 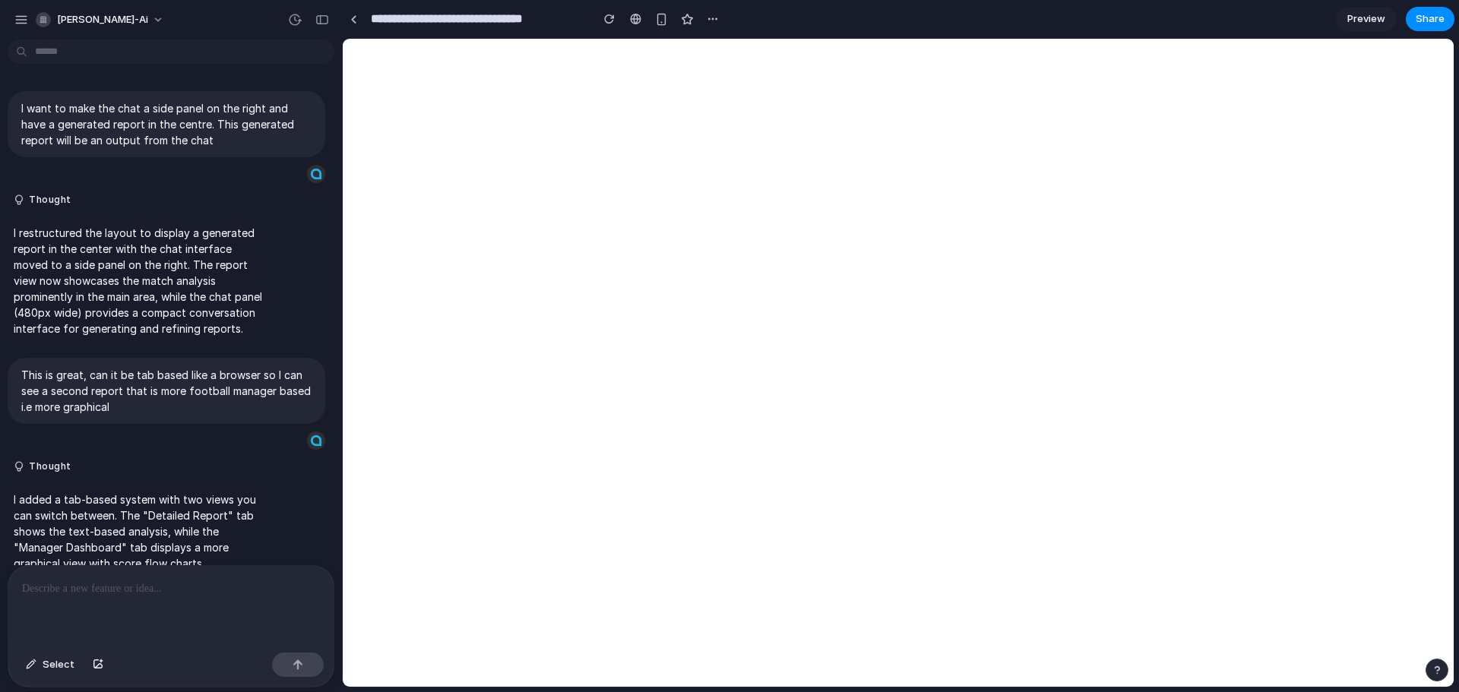 I want to click on span: Share, so click(x=1430, y=19).